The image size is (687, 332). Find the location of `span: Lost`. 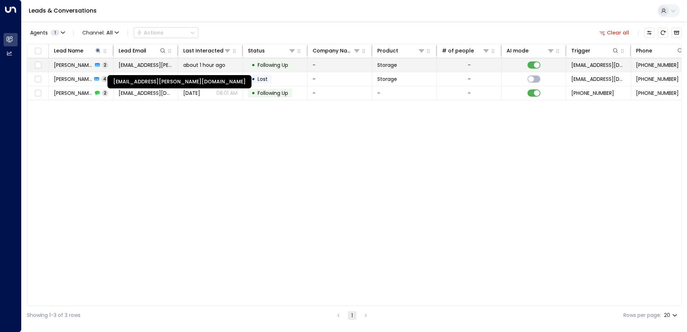

span: Lost is located at coordinates (263, 79).